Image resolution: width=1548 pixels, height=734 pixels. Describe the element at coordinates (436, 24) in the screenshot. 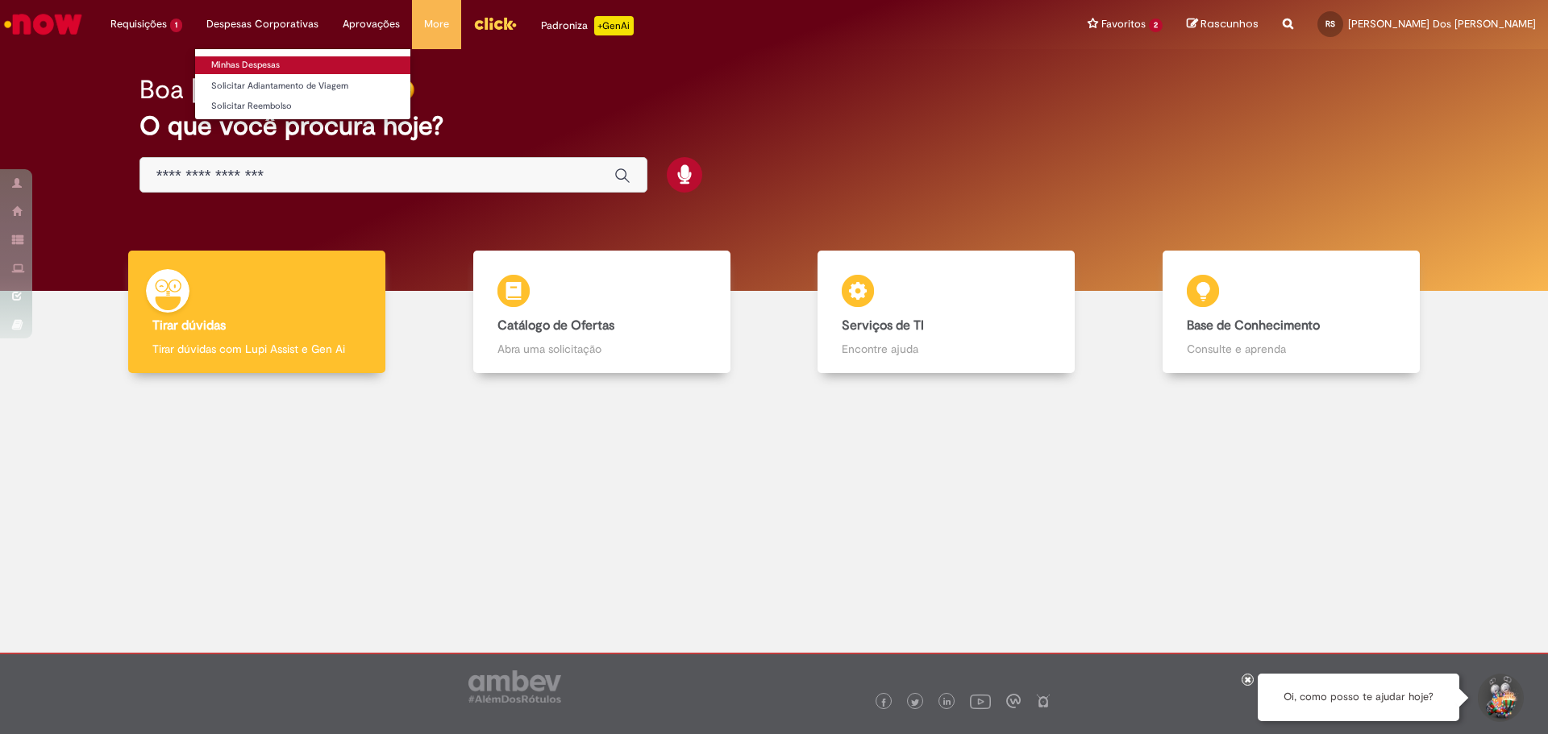

I see `span: More` at that location.